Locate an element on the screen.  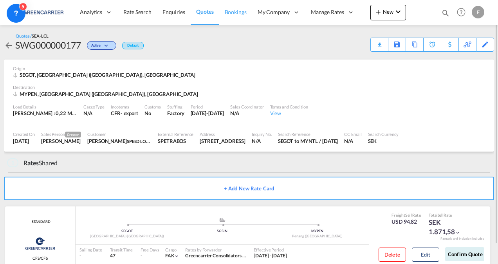
span: Quotes is located at coordinates (205, 11).